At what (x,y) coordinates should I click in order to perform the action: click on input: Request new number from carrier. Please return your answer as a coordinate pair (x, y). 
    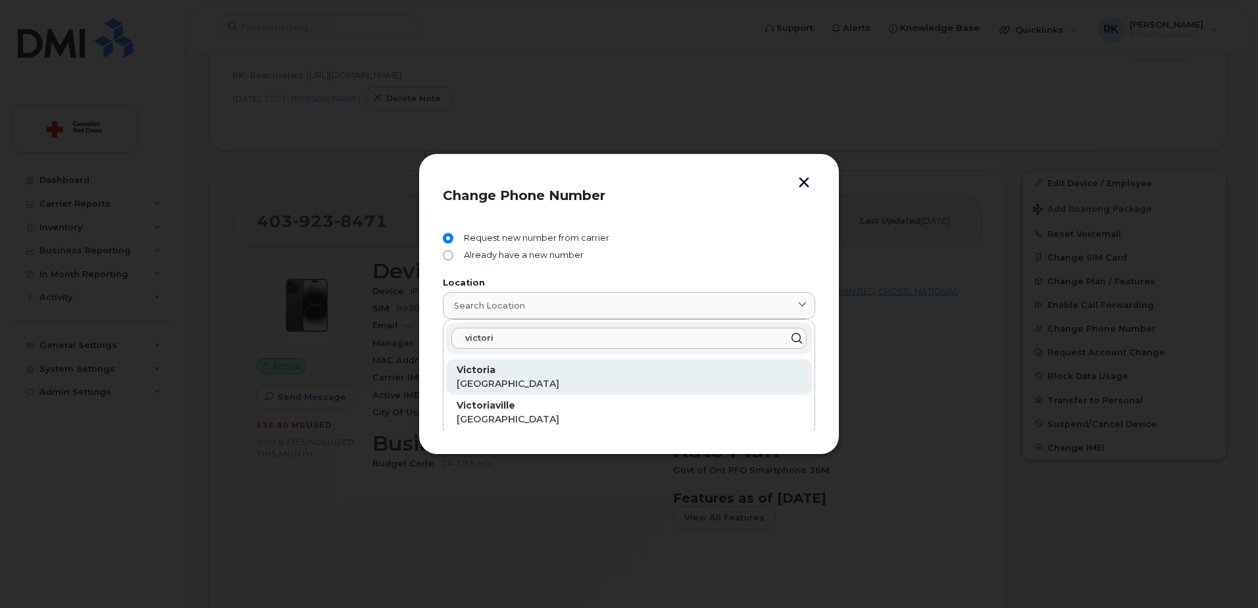
    Looking at the image, I should click on (448, 238).